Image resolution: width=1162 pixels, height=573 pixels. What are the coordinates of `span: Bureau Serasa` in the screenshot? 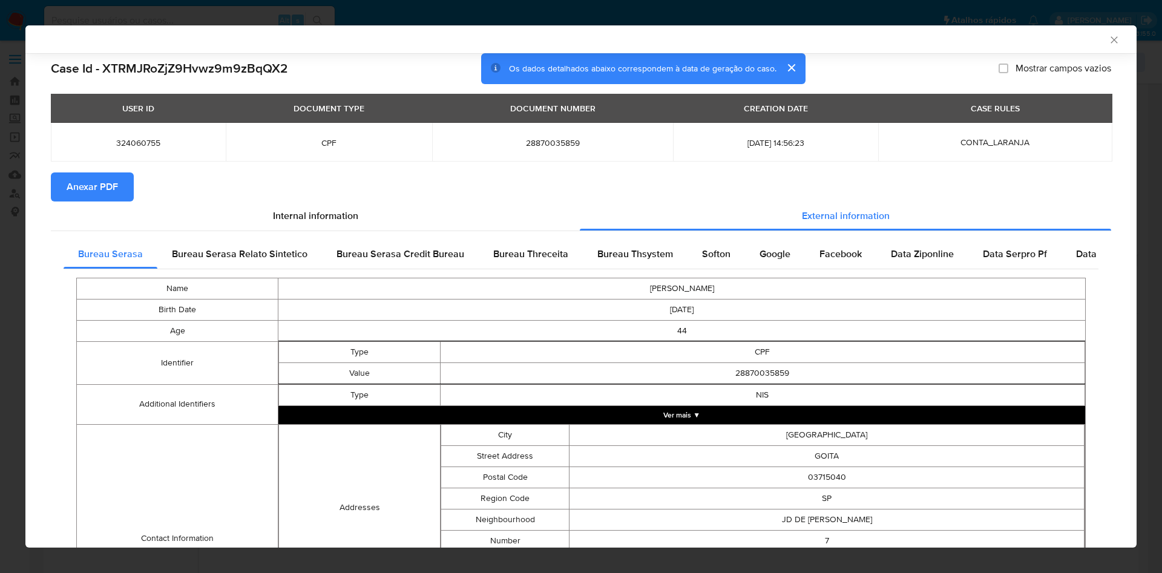 It's located at (110, 254).